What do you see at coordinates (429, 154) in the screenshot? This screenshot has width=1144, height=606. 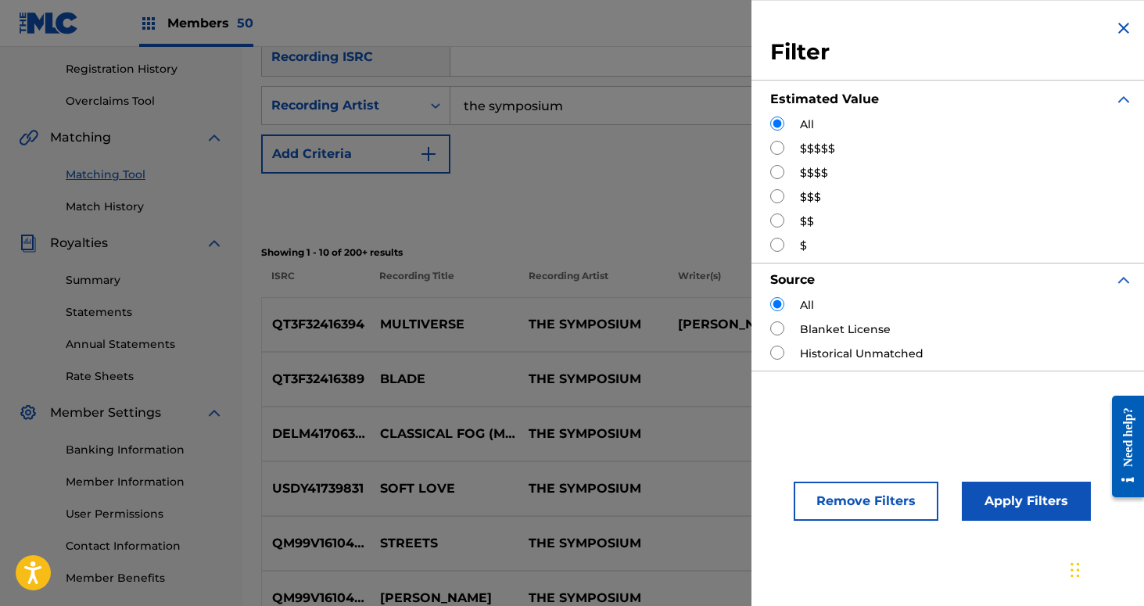 I see `img: 9d2ae6d4665cec9f34b9.svg` at bounding box center [429, 154].